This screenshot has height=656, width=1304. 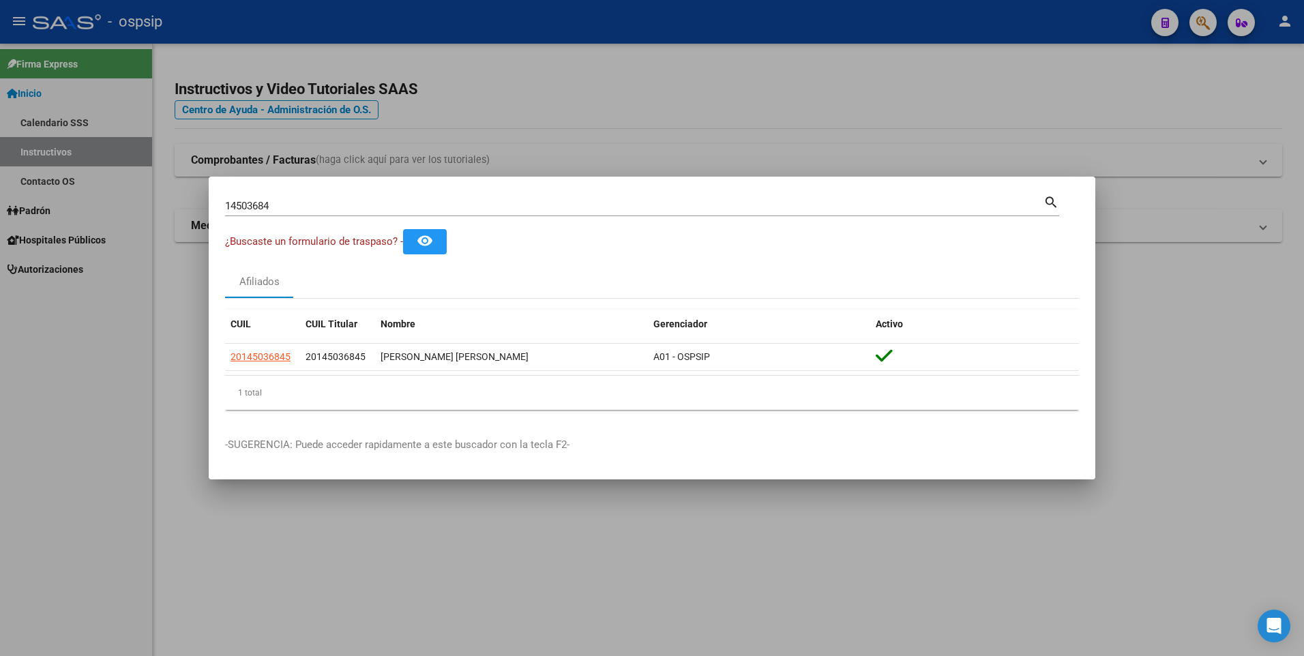 What do you see at coordinates (314, 241) in the screenshot?
I see `span: ¿Buscaste un formulario de traspaso? -` at bounding box center [314, 241].